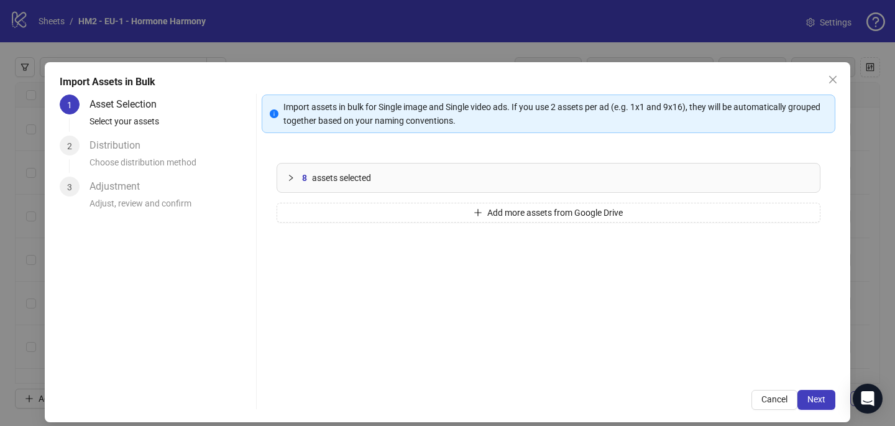 This screenshot has width=895, height=426. Describe the element at coordinates (70, 187) in the screenshot. I see `span: 3` at that location.